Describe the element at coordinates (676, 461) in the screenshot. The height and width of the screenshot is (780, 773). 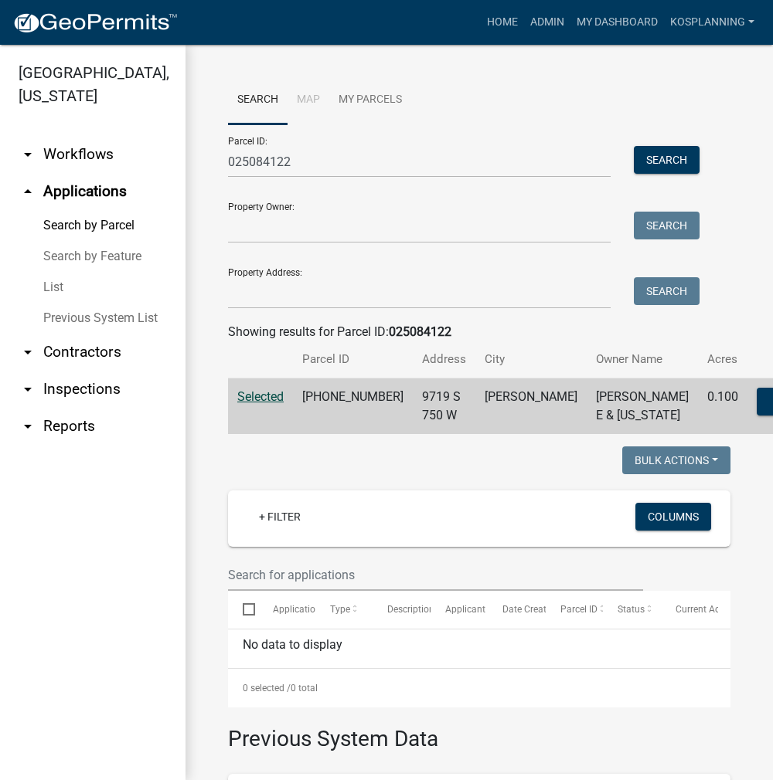
I see `button: Bulk Actions` at that location.